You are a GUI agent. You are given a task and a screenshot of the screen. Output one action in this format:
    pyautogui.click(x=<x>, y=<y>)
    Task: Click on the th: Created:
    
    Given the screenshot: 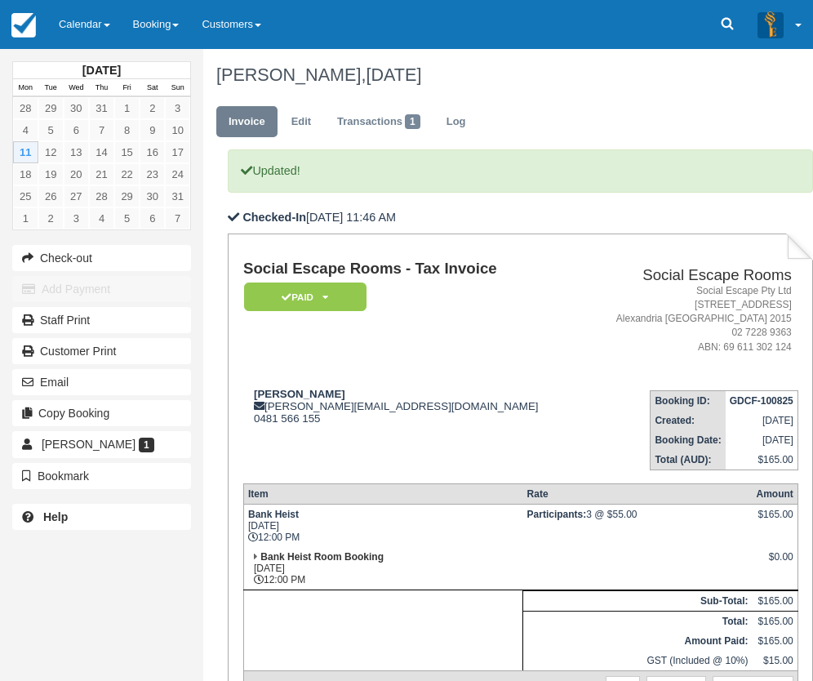 What is the action you would take?
    pyautogui.click(x=688, y=421)
    